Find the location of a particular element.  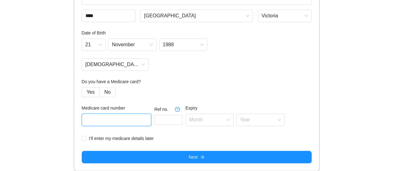

span: November is located at coordinates (132, 45).